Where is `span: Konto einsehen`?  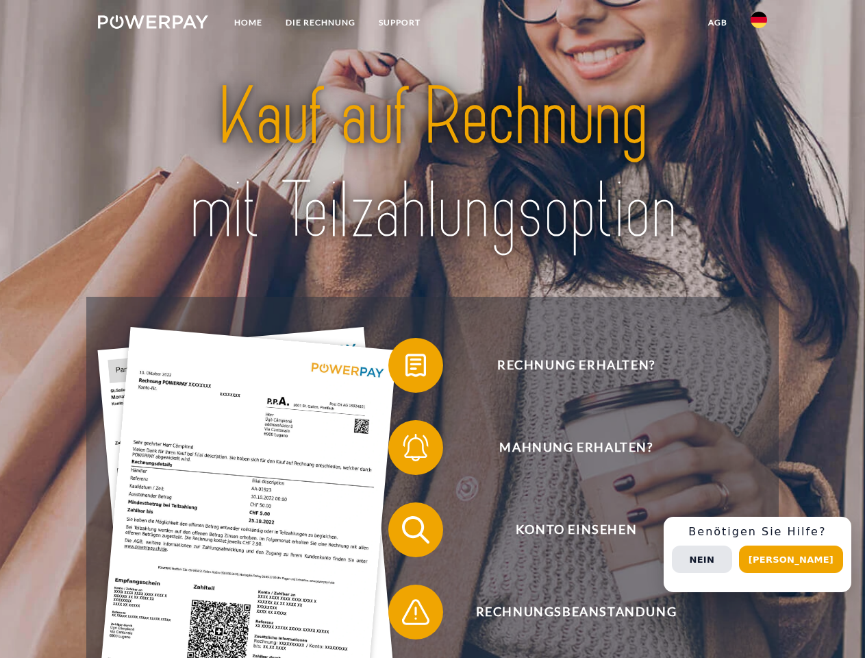
span: Konto einsehen is located at coordinates (576, 530).